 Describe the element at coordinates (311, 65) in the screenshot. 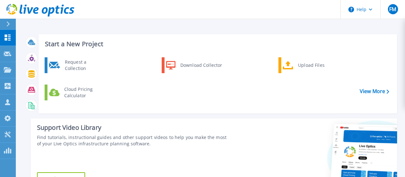

I see `a: Upload Files` at that location.